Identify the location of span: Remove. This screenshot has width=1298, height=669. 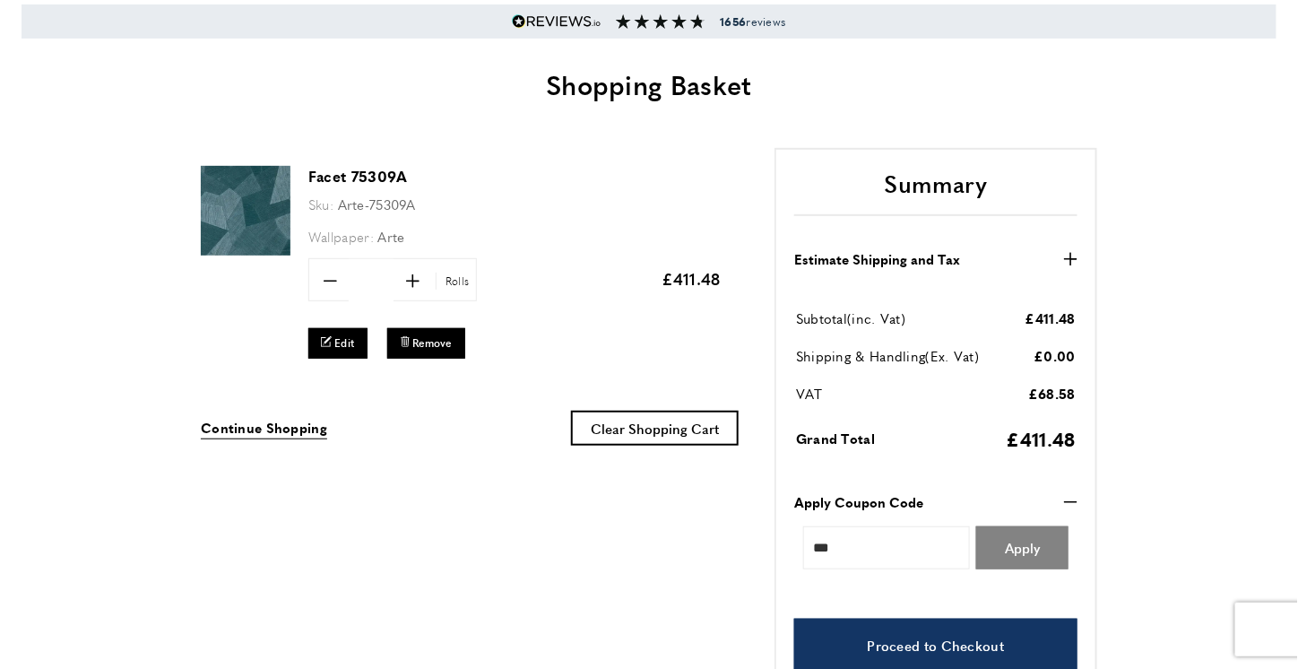
(433, 343).